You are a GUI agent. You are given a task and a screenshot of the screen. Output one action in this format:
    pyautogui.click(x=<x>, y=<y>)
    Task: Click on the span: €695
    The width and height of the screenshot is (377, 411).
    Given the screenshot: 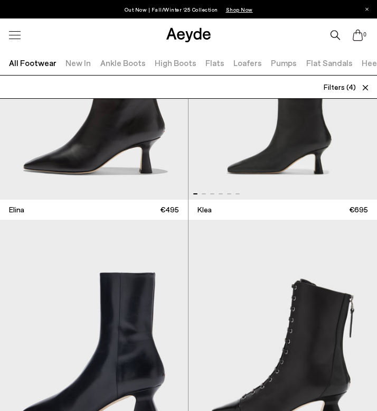 What is the action you would take?
    pyautogui.click(x=358, y=209)
    